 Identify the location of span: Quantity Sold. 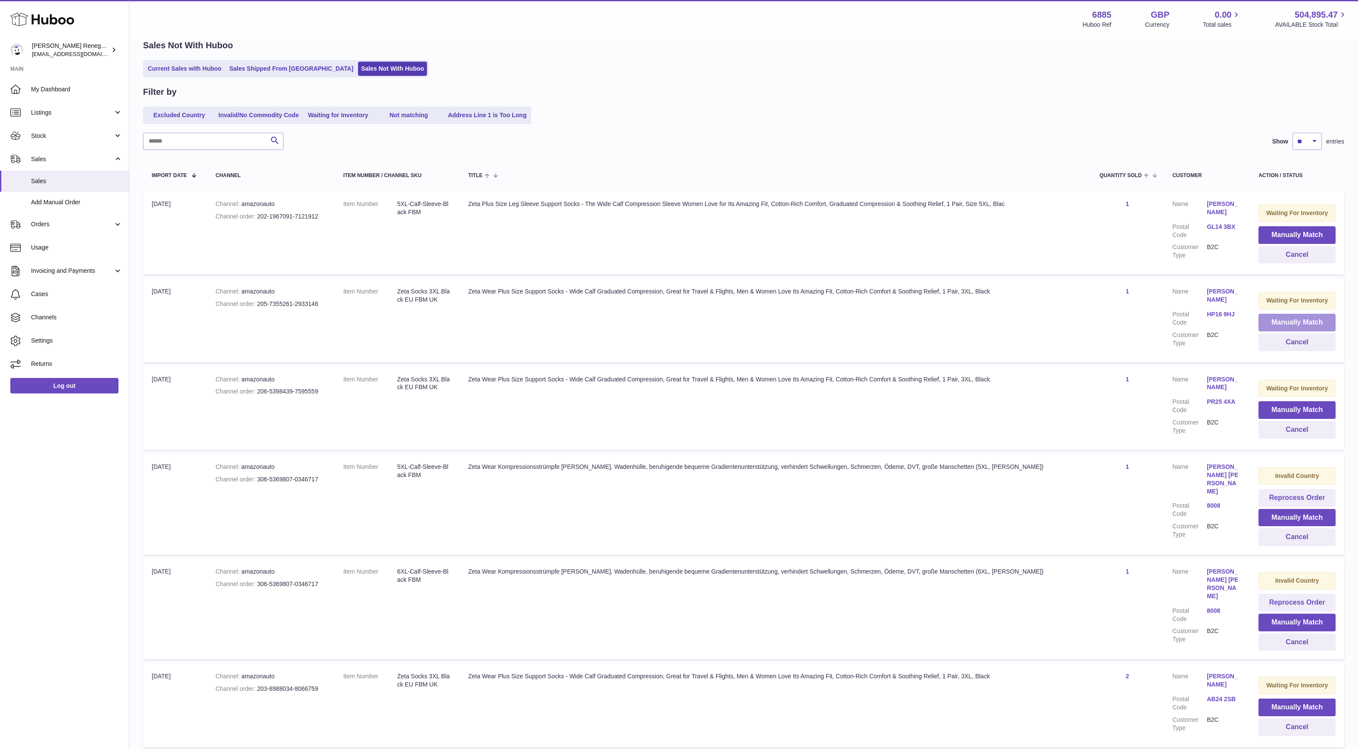
(1121, 175).